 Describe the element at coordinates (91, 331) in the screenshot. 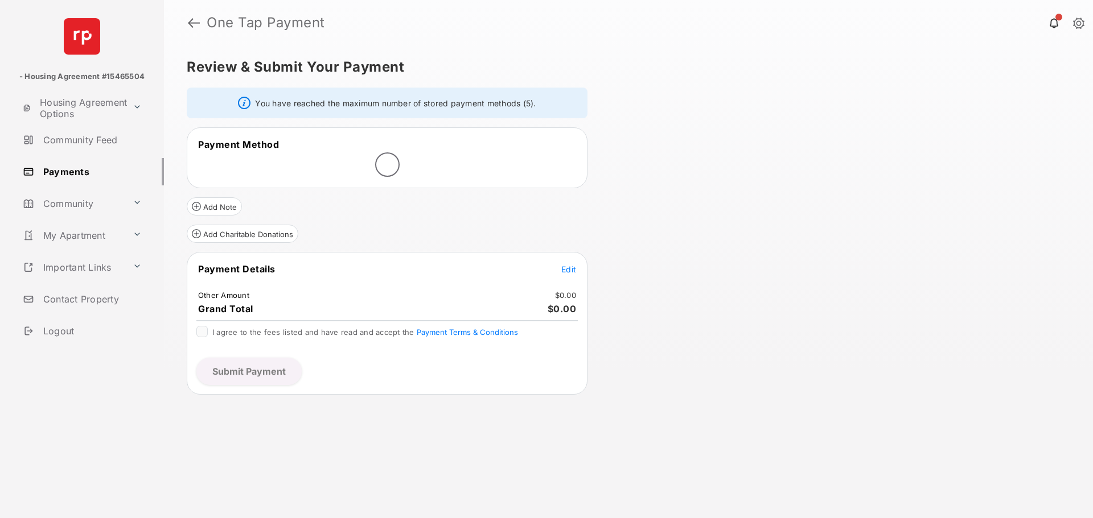

I see `a: Logout` at that location.